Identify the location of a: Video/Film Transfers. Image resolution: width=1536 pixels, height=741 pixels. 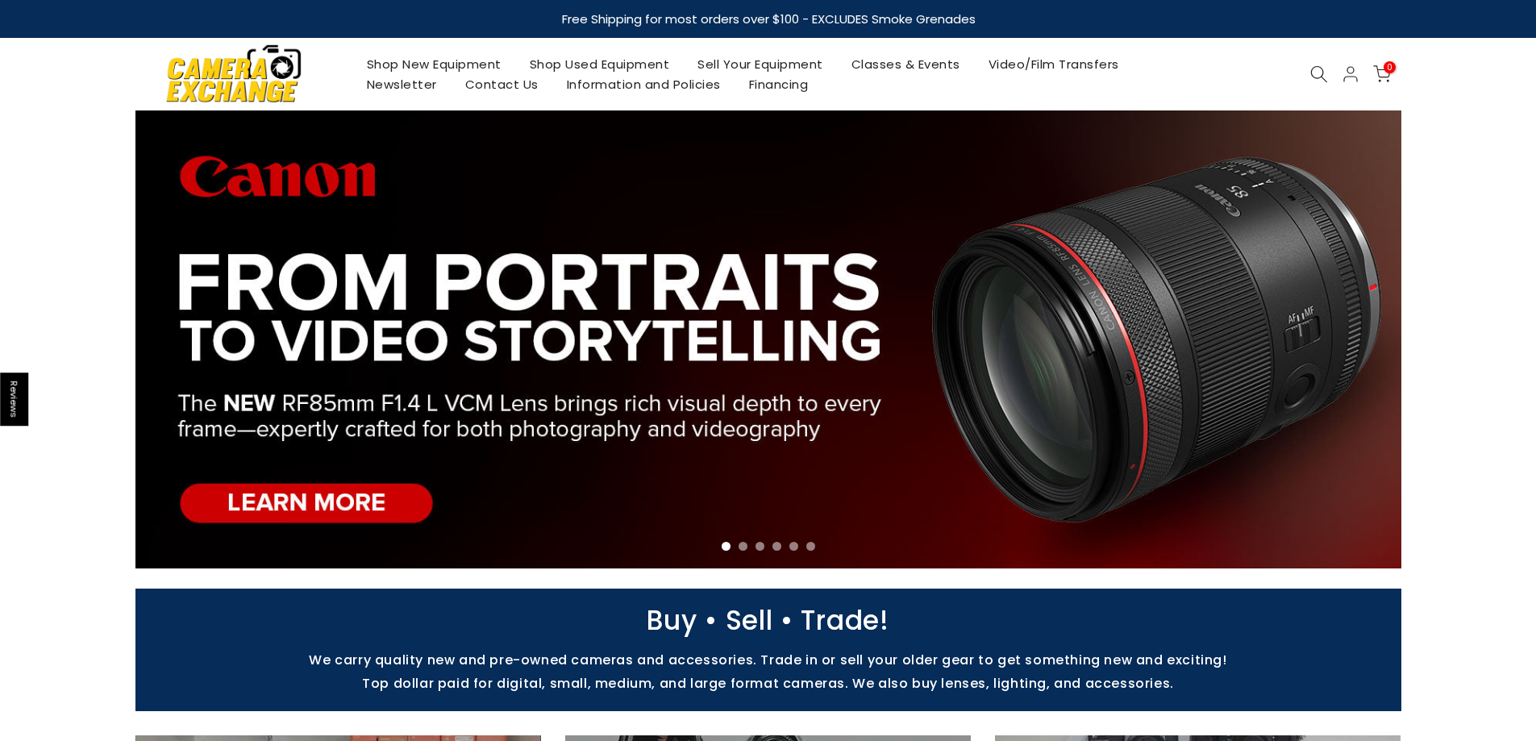
(1053, 64).